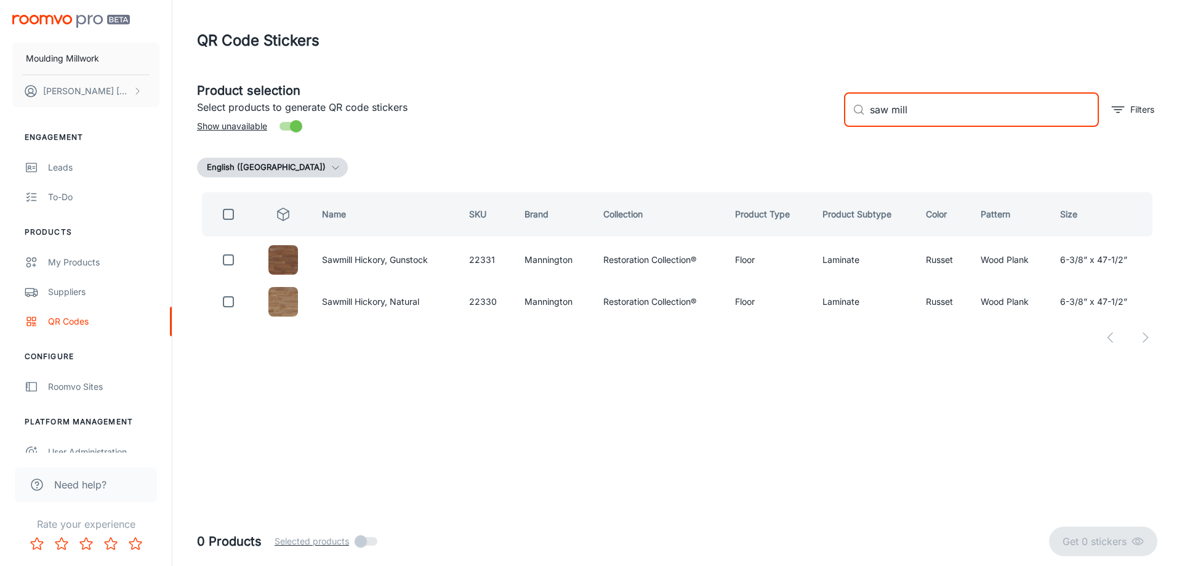 This screenshot has height=566, width=1182. I want to click on h5: Product selection, so click(515, 91).